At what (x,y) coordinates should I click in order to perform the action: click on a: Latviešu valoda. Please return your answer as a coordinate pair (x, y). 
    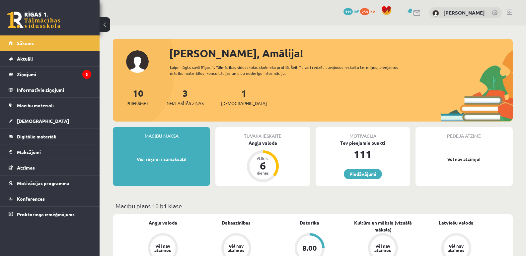
    Looking at the image, I should click on (456, 223).